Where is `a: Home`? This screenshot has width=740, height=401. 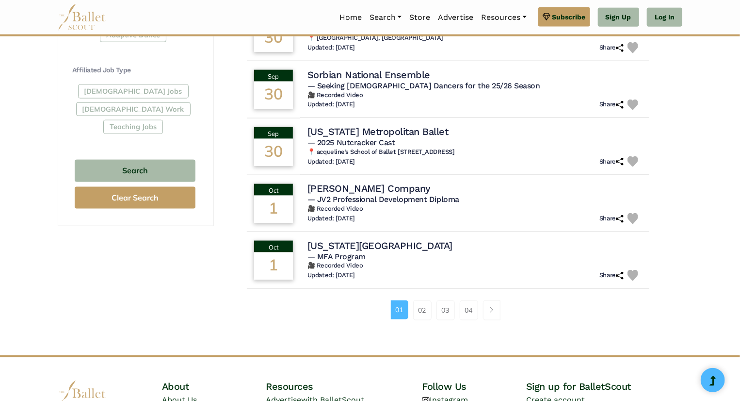 a: Home is located at coordinates (351, 17).